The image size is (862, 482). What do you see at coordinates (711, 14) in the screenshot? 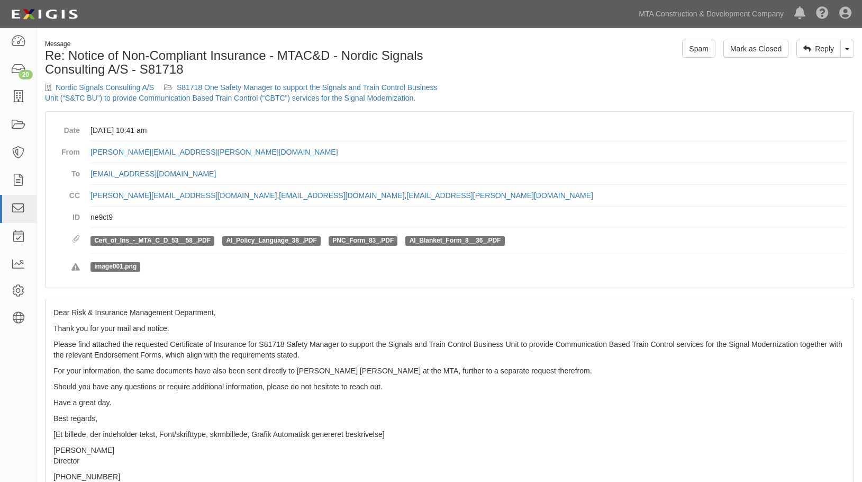
I see `a: MTA Construction & Development Company` at bounding box center [711, 14].